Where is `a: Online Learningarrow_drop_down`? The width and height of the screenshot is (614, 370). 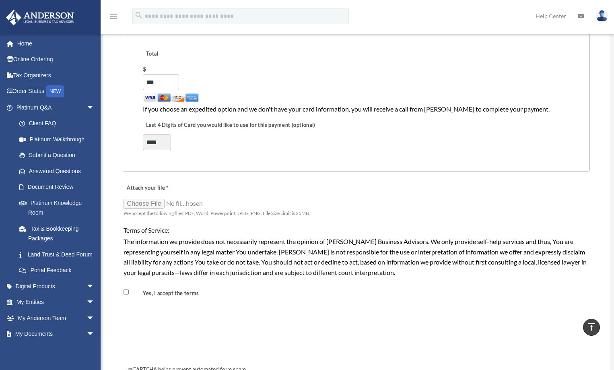
a: Online Learningarrow_drop_down is located at coordinates (56, 350).